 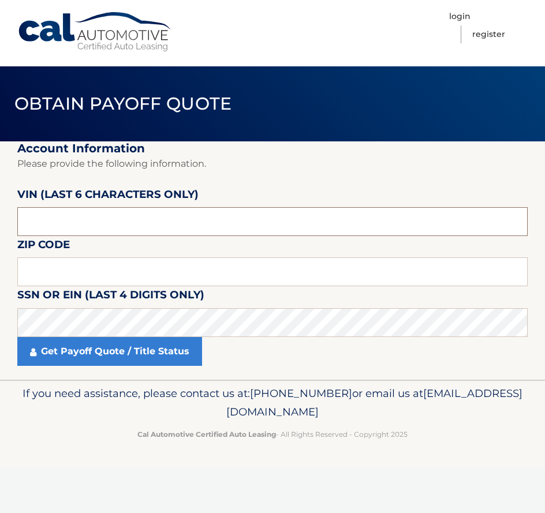 What do you see at coordinates (273, 434) in the screenshot?
I see `p: - All Rights Reserved - Copyright 2025` at bounding box center [273, 434].